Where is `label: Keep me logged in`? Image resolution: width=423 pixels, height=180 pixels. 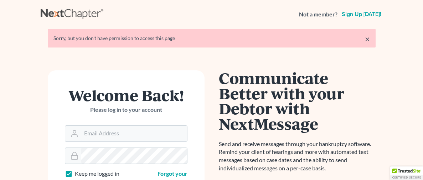
label: Keep me logged in is located at coordinates (97, 173).